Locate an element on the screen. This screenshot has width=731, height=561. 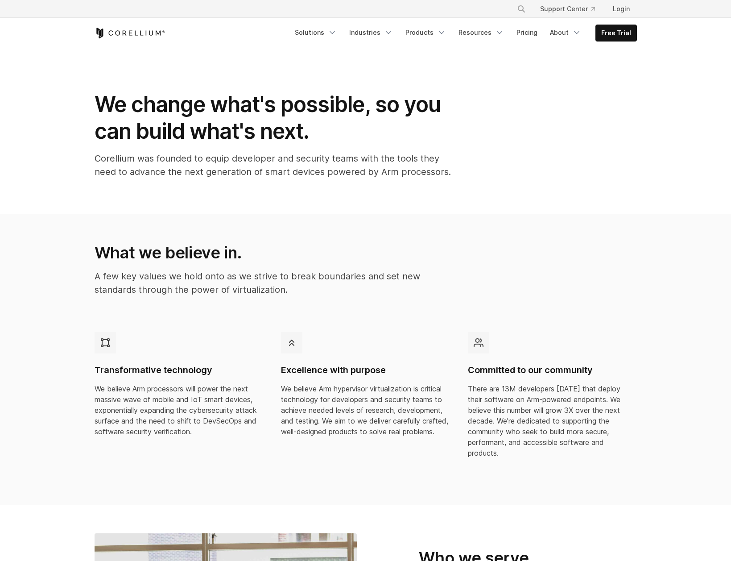
a: About is located at coordinates (566, 33).